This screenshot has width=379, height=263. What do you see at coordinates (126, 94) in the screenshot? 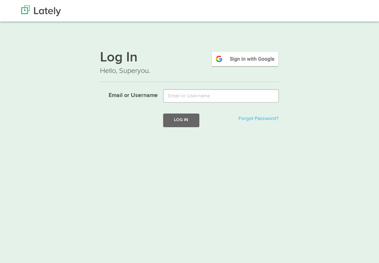
I see `label: Email or Username` at bounding box center [126, 94].